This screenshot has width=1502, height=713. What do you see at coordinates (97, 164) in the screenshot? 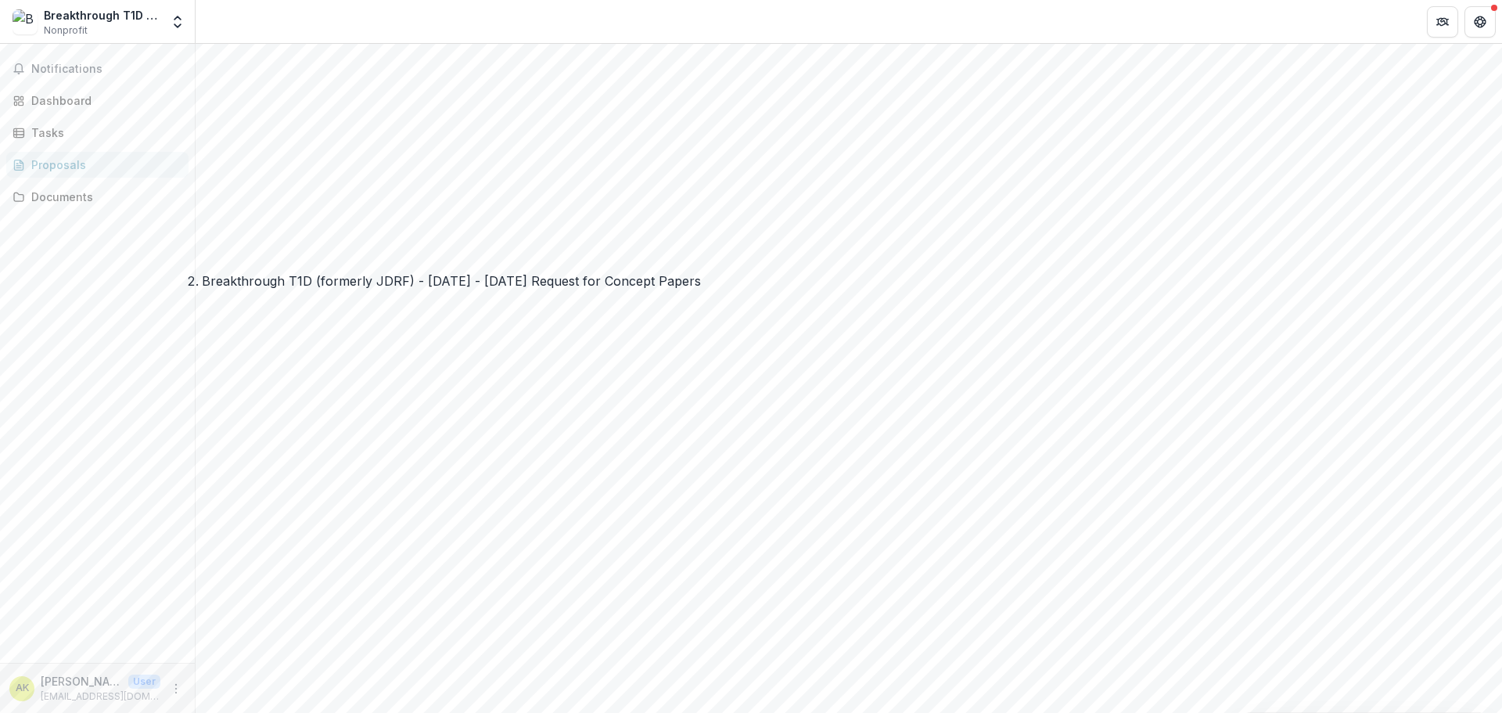
I see `a: Proposals` at bounding box center [97, 164].